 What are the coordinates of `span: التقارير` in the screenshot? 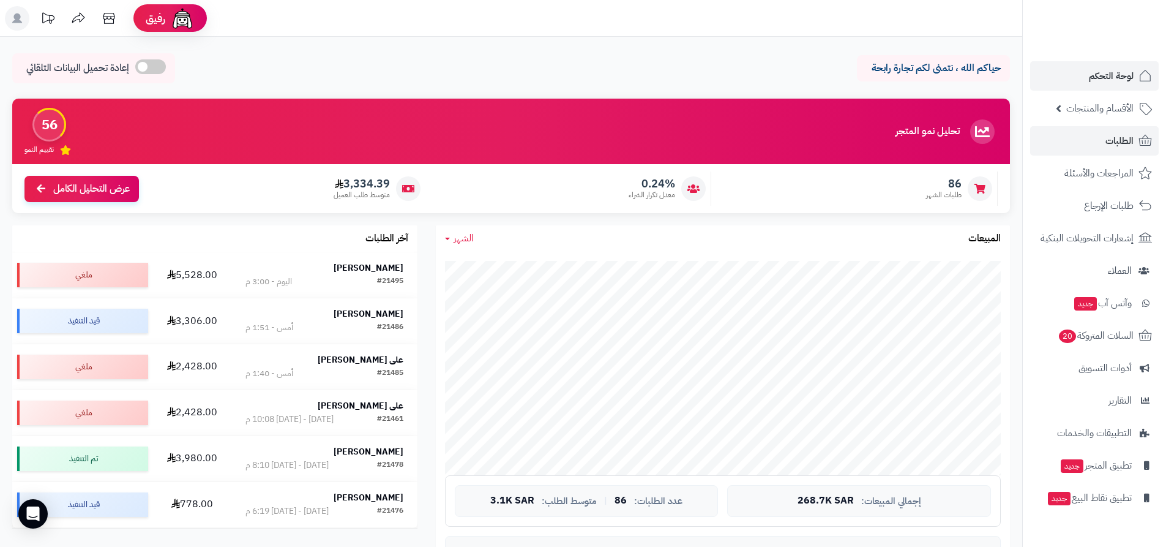 It's located at (1120, 400).